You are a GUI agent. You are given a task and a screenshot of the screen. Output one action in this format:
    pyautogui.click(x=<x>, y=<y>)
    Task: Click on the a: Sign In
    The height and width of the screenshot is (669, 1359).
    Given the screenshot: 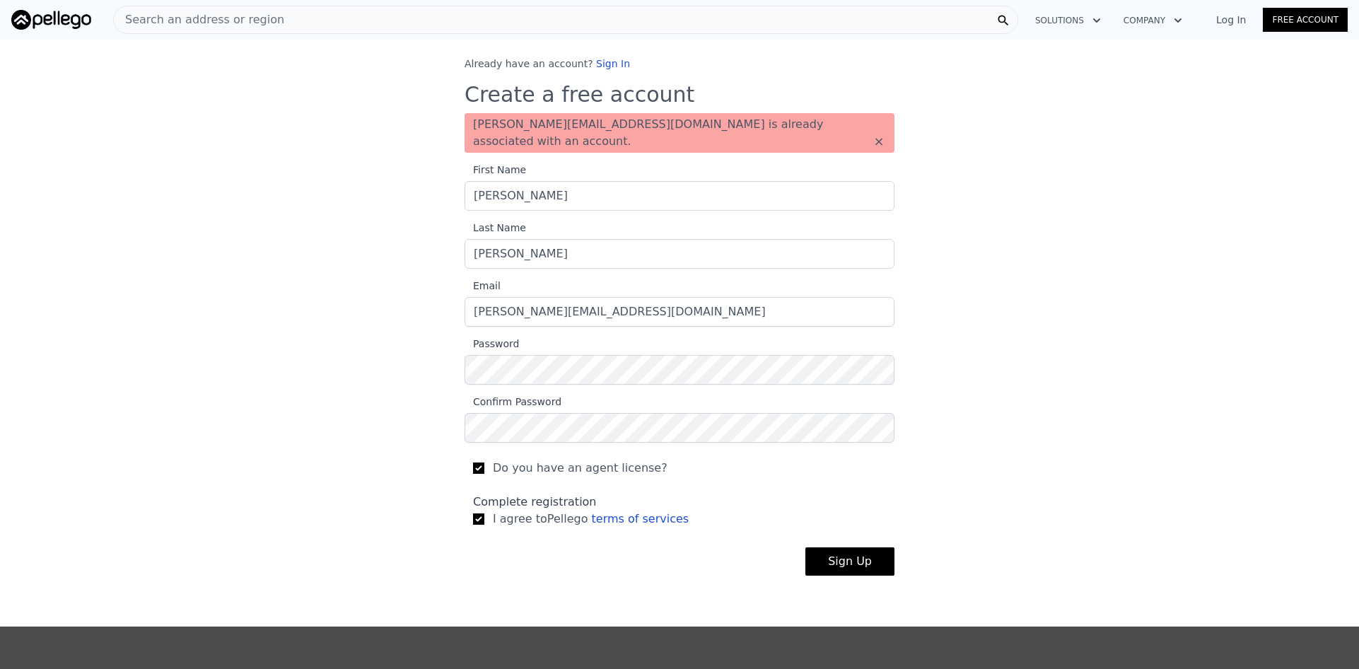 What is the action you would take?
    pyautogui.click(x=613, y=64)
    